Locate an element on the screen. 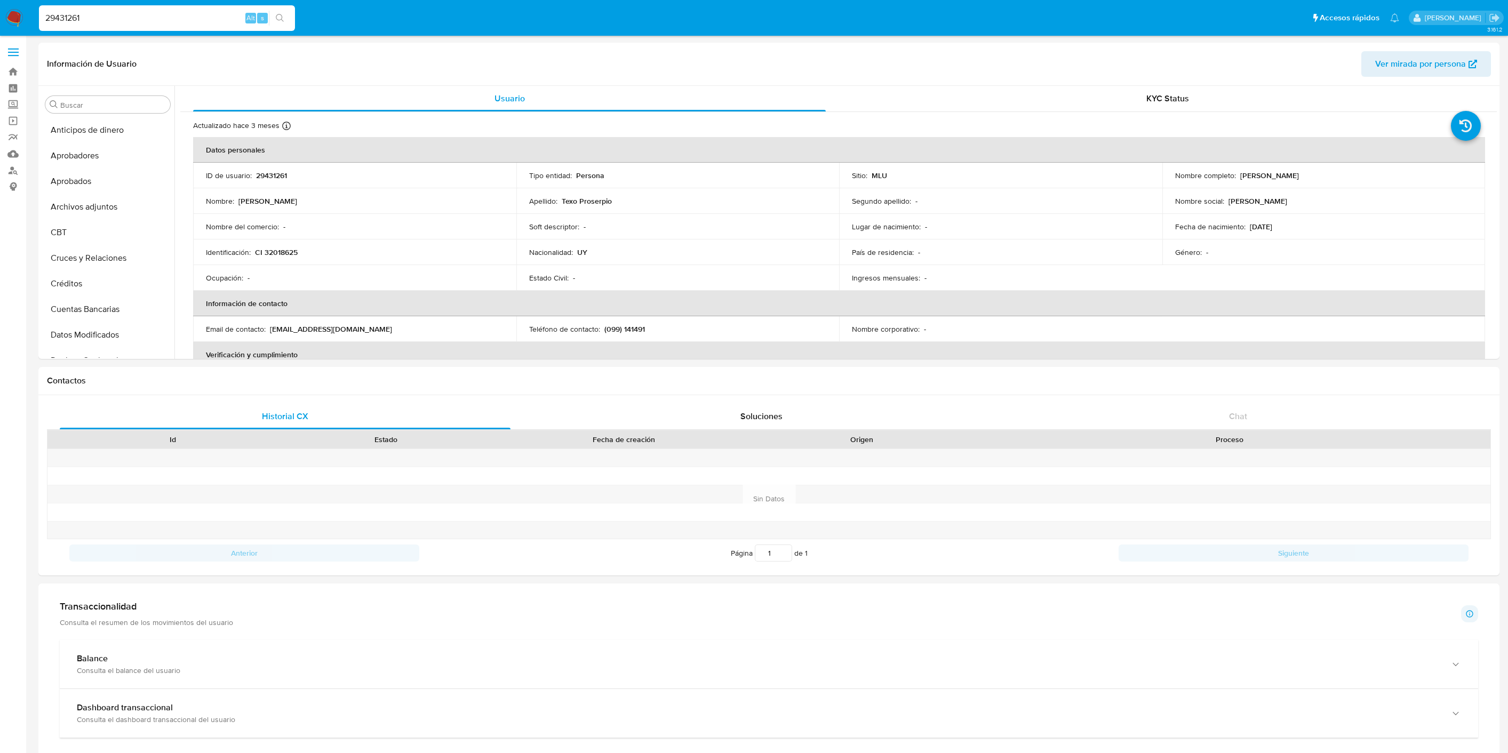 The width and height of the screenshot is (1508, 753). button: Cruces y Relaciones is located at coordinates (108, 258).